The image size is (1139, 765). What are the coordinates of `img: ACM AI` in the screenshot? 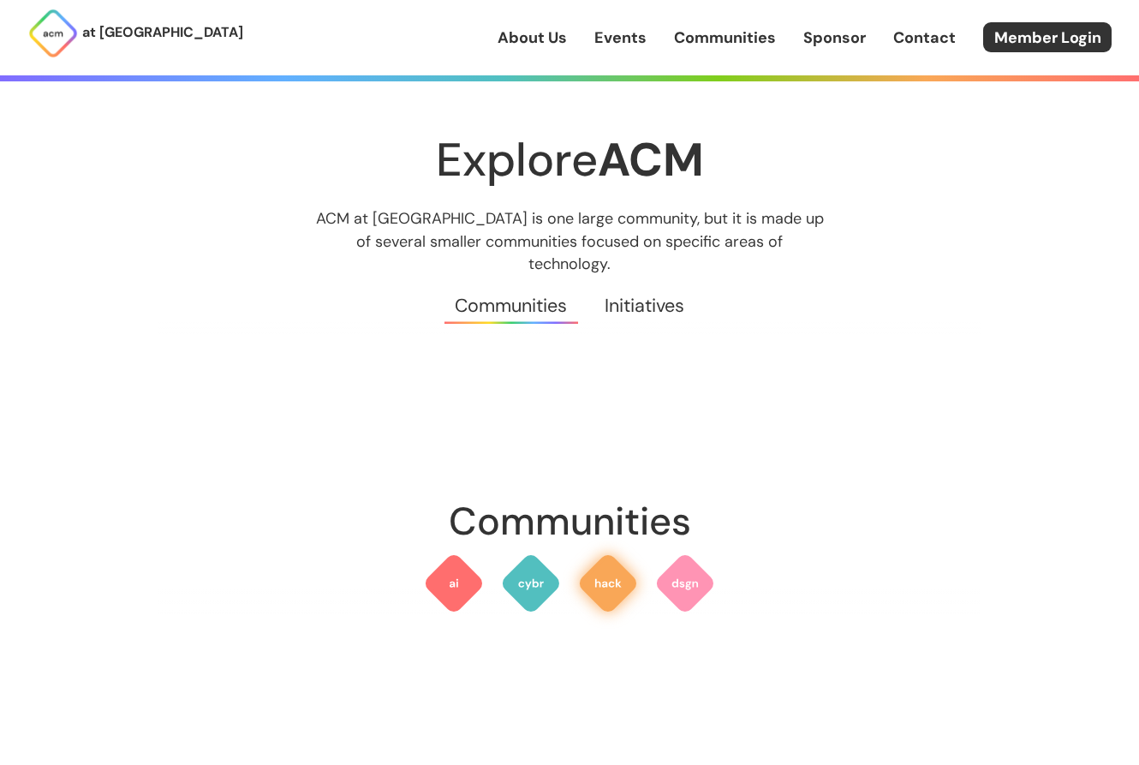 It's located at (454, 583).